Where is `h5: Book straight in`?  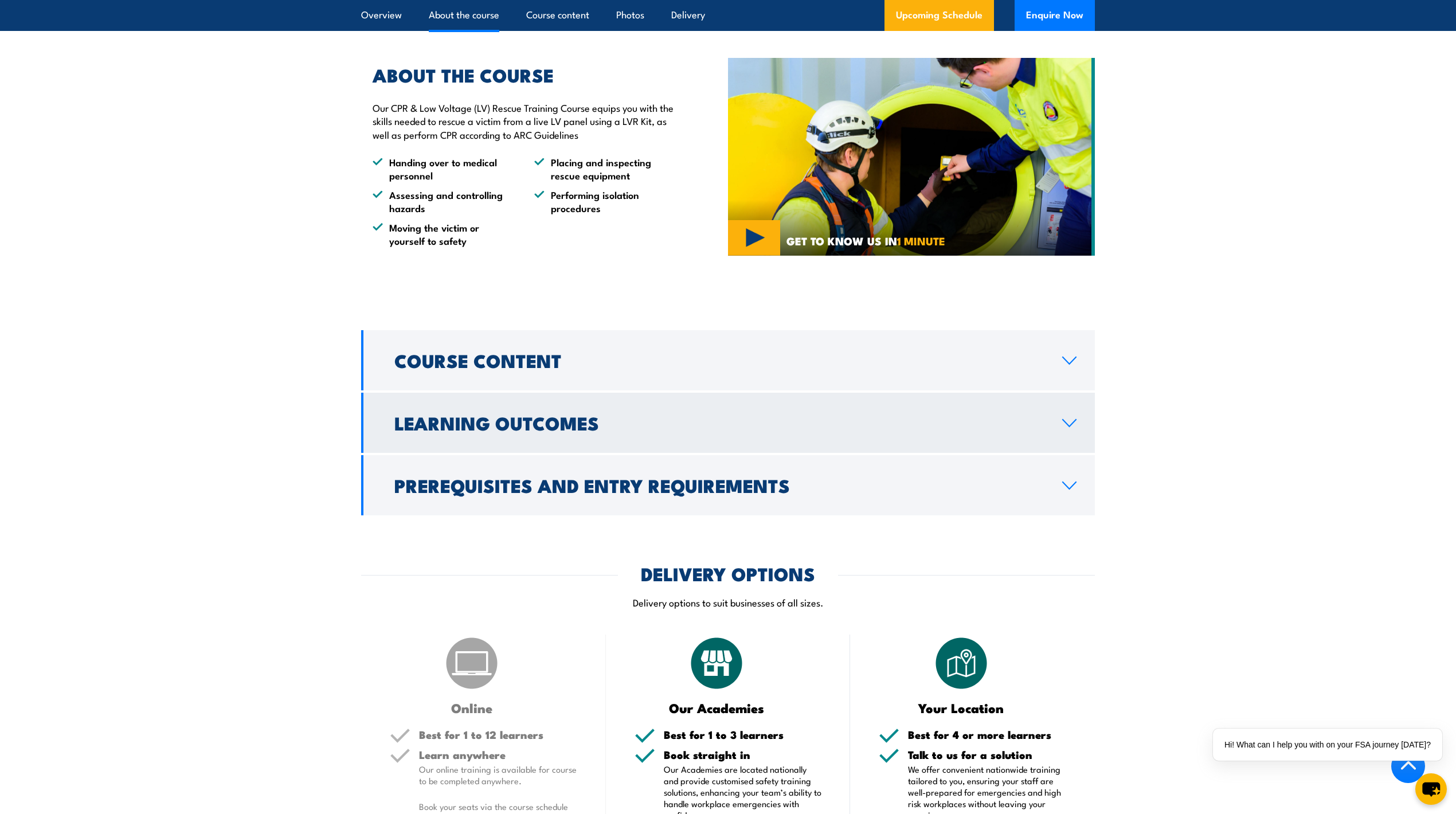
h5: Book straight in is located at coordinates (743, 755).